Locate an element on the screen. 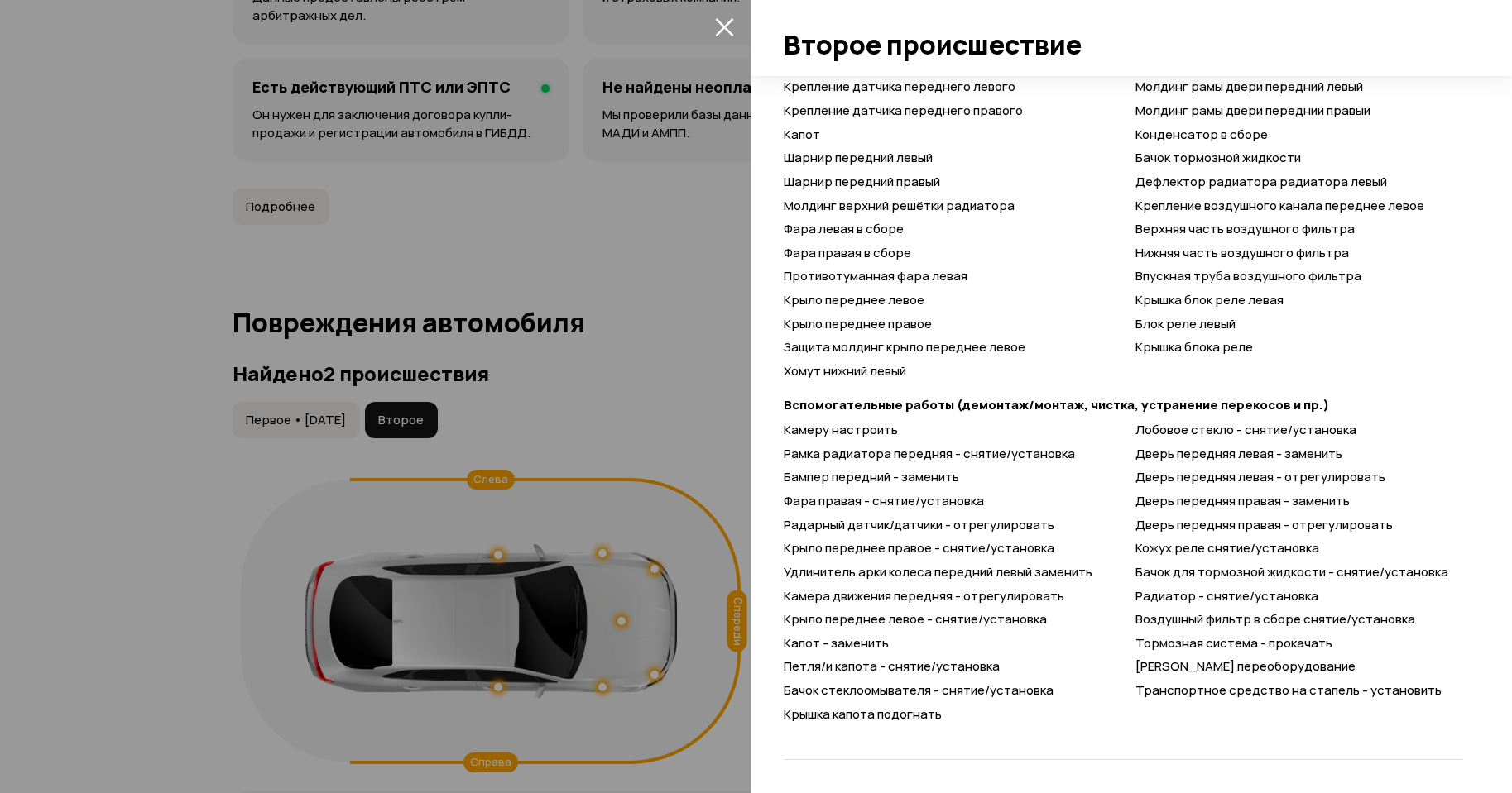 The height and width of the screenshot is (793, 1512). span: Блок реле левый is located at coordinates (1185, 324).